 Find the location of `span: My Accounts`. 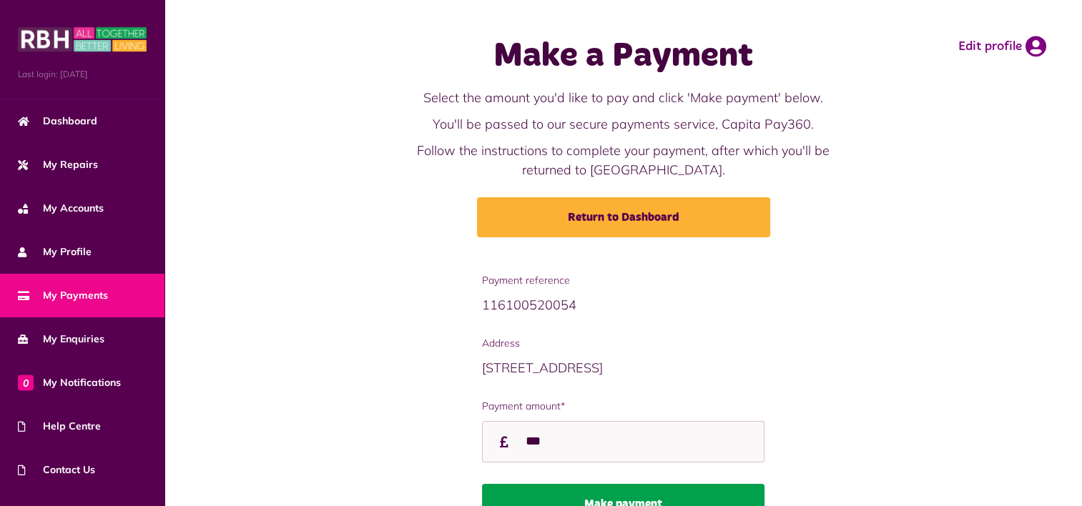

span: My Accounts is located at coordinates (61, 208).